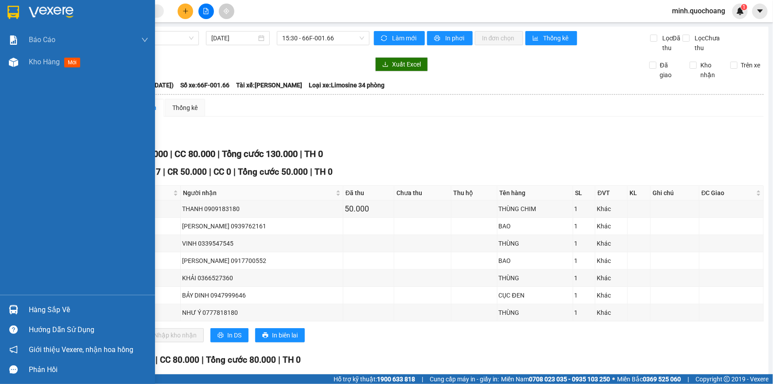 This screenshot has width=773, height=384. Describe the element at coordinates (374, 379) in the screenshot. I see `span: Hỗ trợ kỹ thuật:` at that location.